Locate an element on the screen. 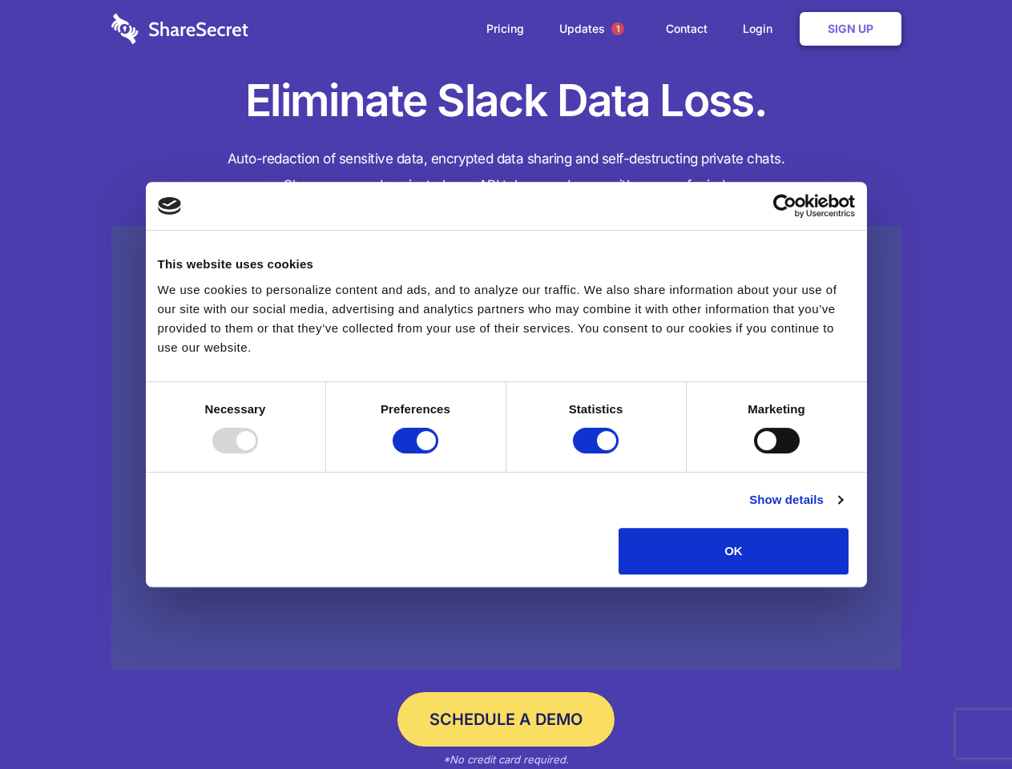 The image size is (1012, 769). strong: Statistics is located at coordinates (596, 409).